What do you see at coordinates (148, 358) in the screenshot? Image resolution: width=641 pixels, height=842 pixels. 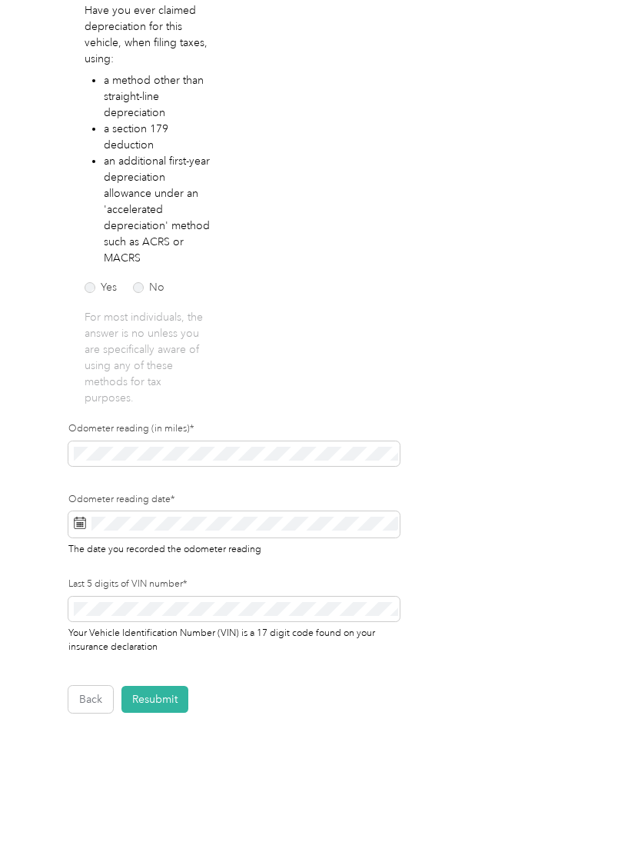 I see `p: For most individuals, the answer is no unless you are specifically aware of using any of these me...` at bounding box center [148, 358].